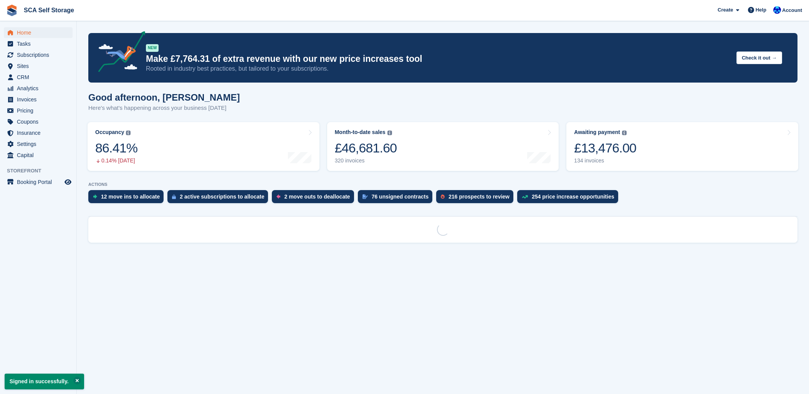  Describe the element at coordinates (400, 197) in the screenshot. I see `div: 76 unsigned contracts` at that location.